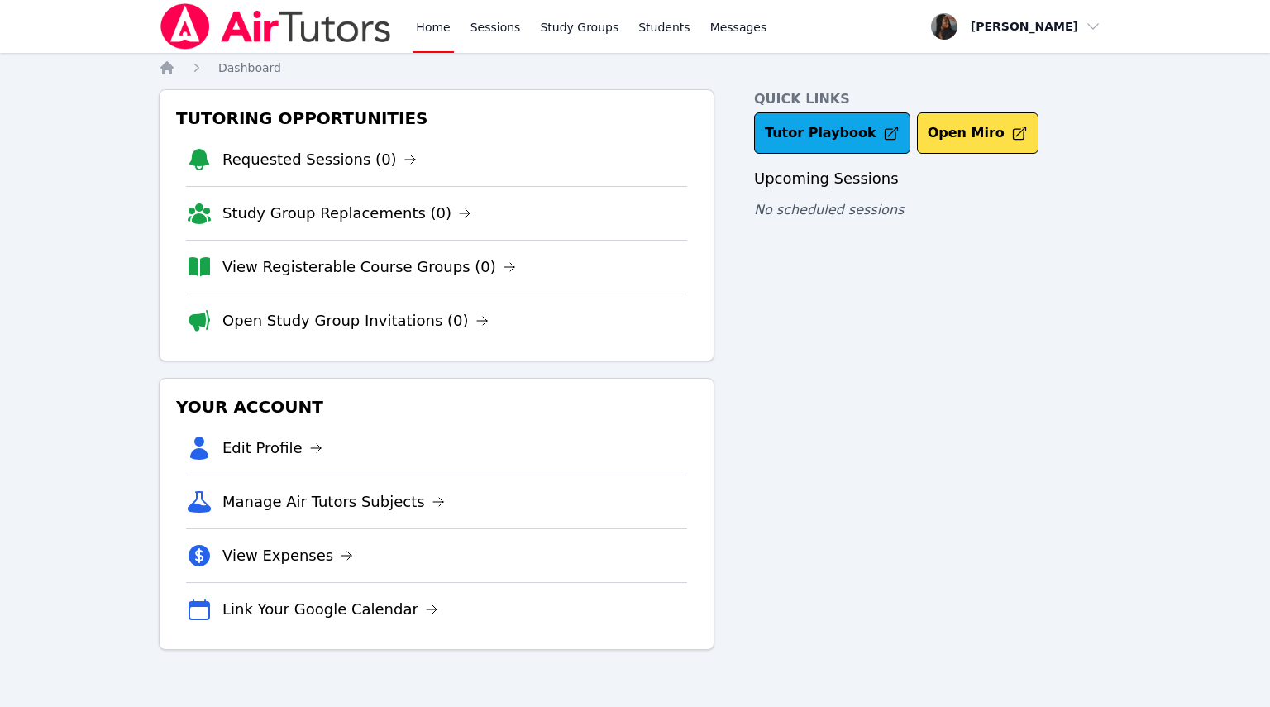 This screenshot has width=1270, height=707. Describe the element at coordinates (319, 160) in the screenshot. I see `a: Requested Sessions (0)` at that location.